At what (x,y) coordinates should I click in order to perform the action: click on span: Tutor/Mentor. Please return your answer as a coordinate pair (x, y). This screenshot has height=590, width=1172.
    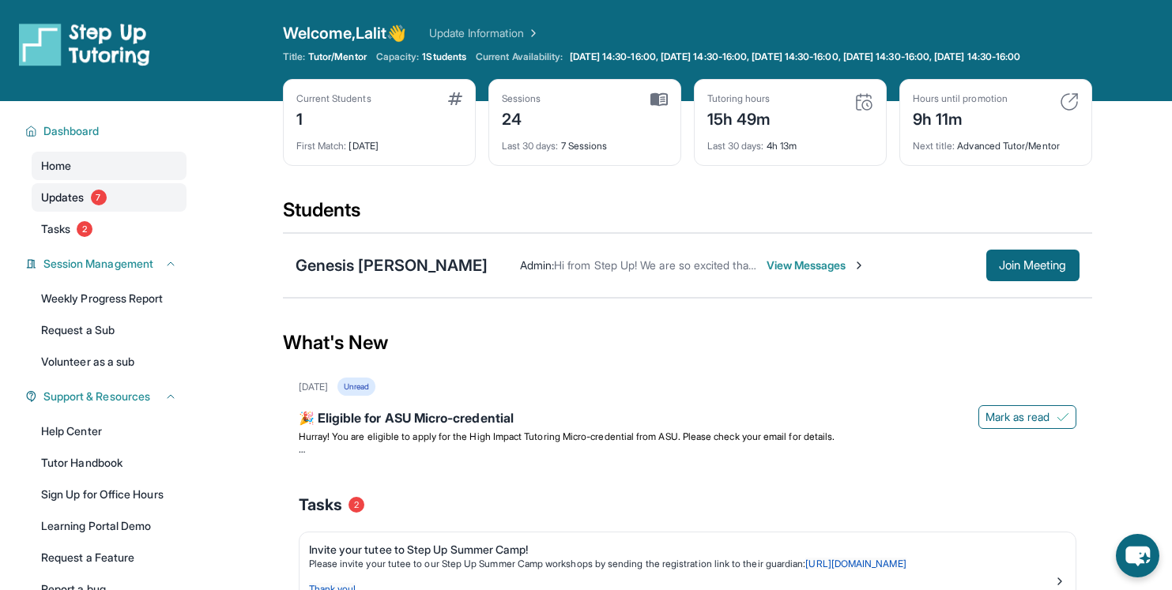
    Looking at the image, I should click on (337, 57).